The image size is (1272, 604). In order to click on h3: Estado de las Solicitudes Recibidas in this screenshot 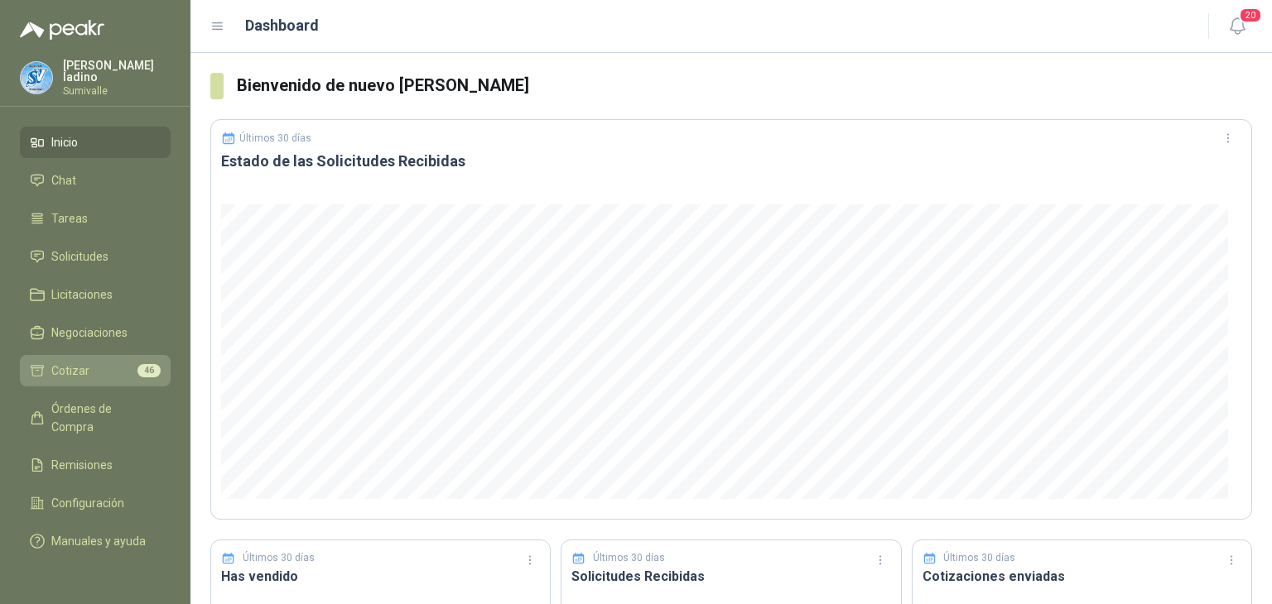, I will do `click(731, 161)`.